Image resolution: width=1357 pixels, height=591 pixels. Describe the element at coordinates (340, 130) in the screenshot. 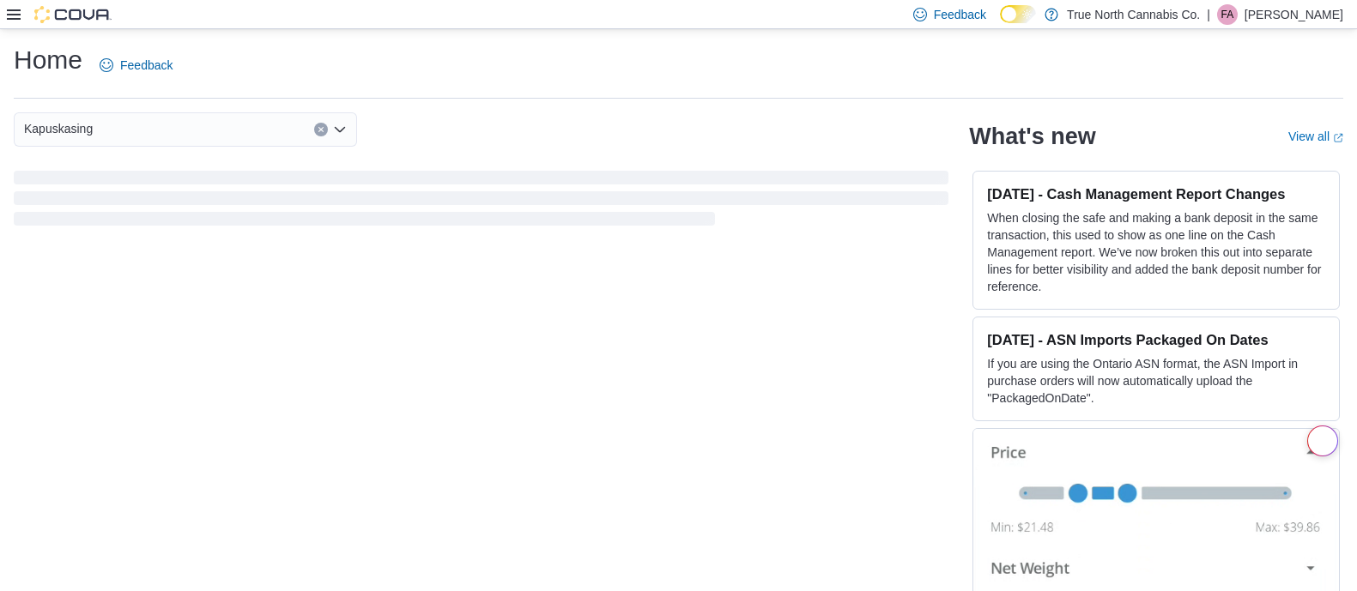

I see `button: Open list of options` at that location.